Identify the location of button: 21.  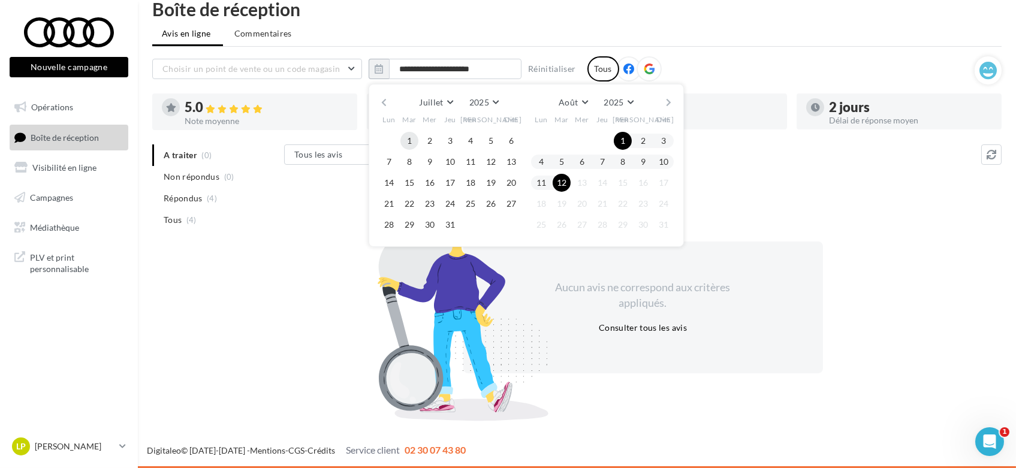
(602, 204).